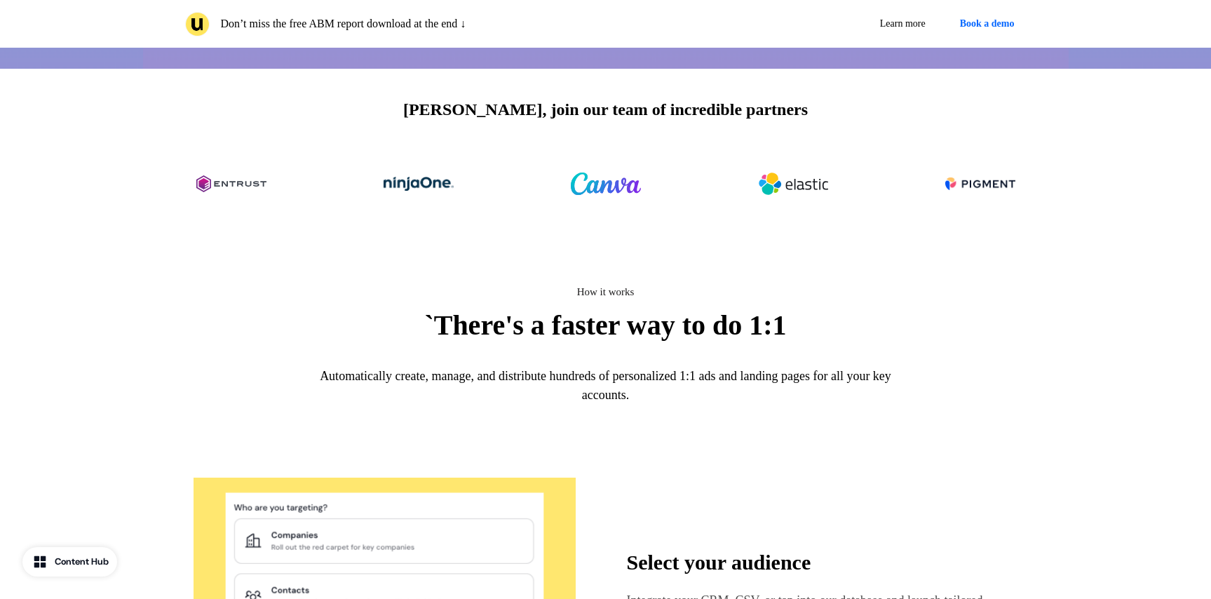 Image resolution: width=1211 pixels, height=599 pixels. Describe the element at coordinates (605, 325) in the screenshot. I see `p: `There's a faster way to do 1:1` at that location.